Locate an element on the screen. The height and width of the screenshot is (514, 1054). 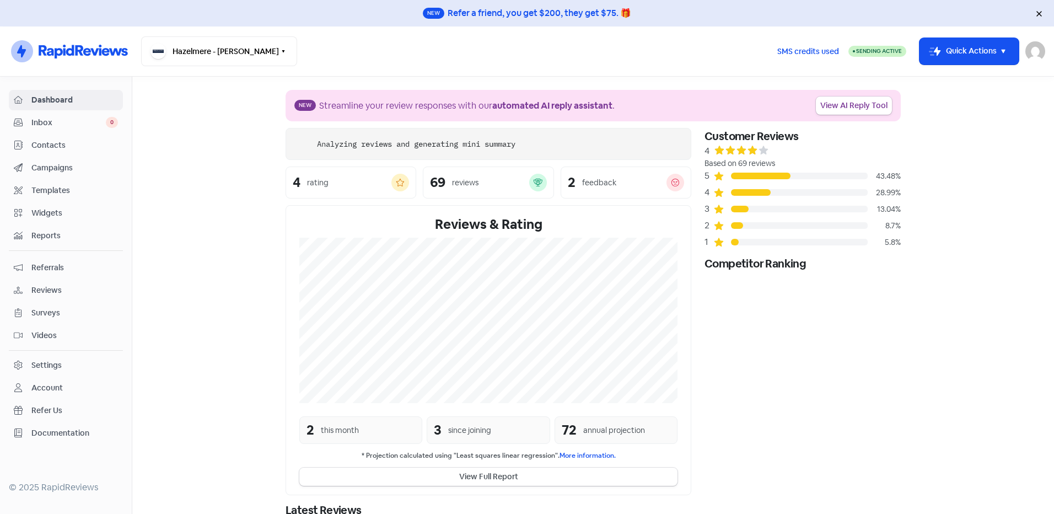
a: 69reviews is located at coordinates (488, 182).